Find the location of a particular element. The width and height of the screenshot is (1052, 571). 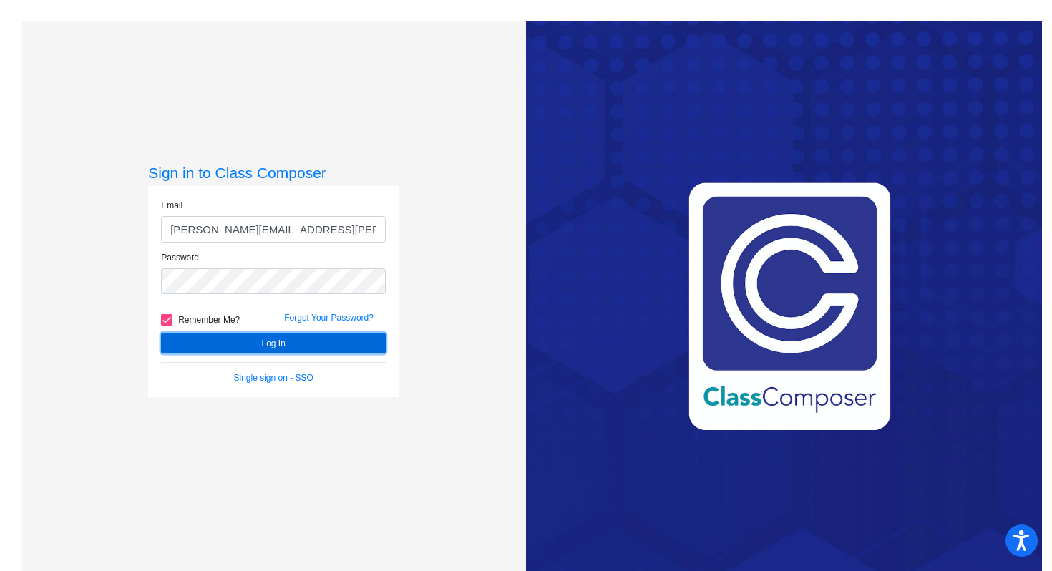

label: Password is located at coordinates (180, 258).